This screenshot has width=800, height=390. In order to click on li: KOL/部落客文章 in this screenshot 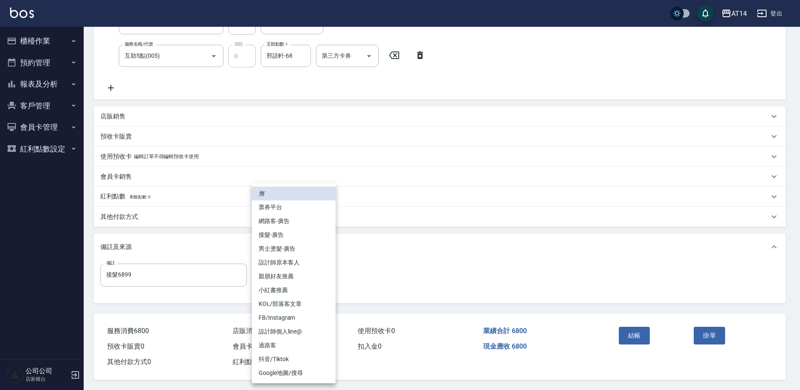, I will do `click(294, 304)`.